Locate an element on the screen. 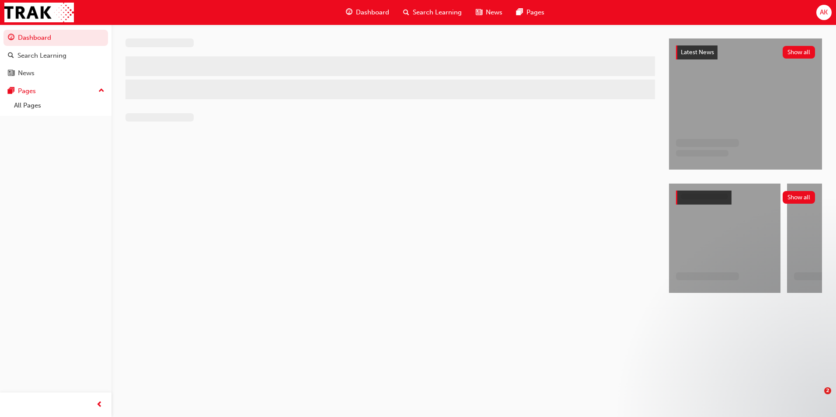  span: 2 is located at coordinates (827, 391).